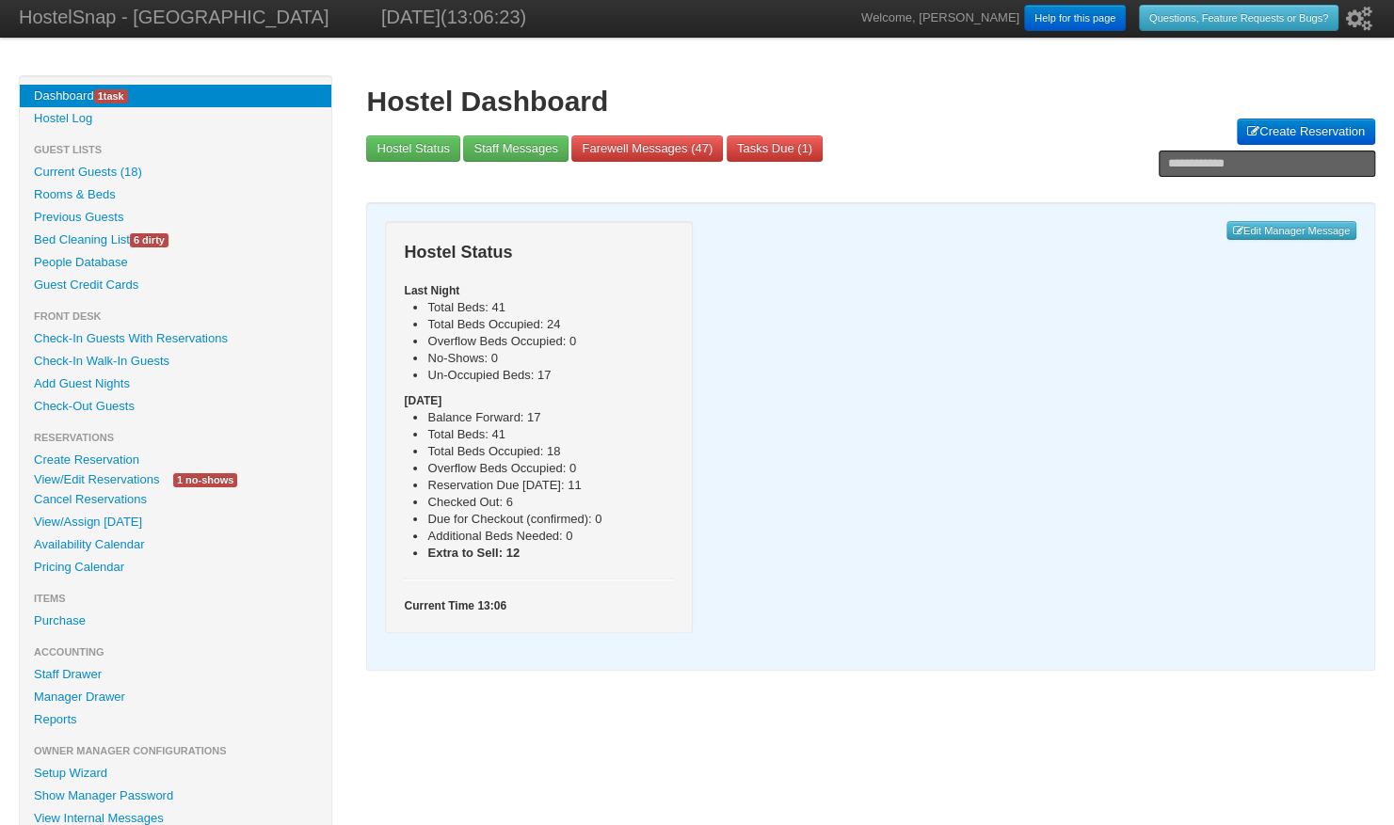 Image resolution: width=1394 pixels, height=825 pixels. Describe the element at coordinates (550, 502) in the screenshot. I see `li: Checked Out: 6` at that location.